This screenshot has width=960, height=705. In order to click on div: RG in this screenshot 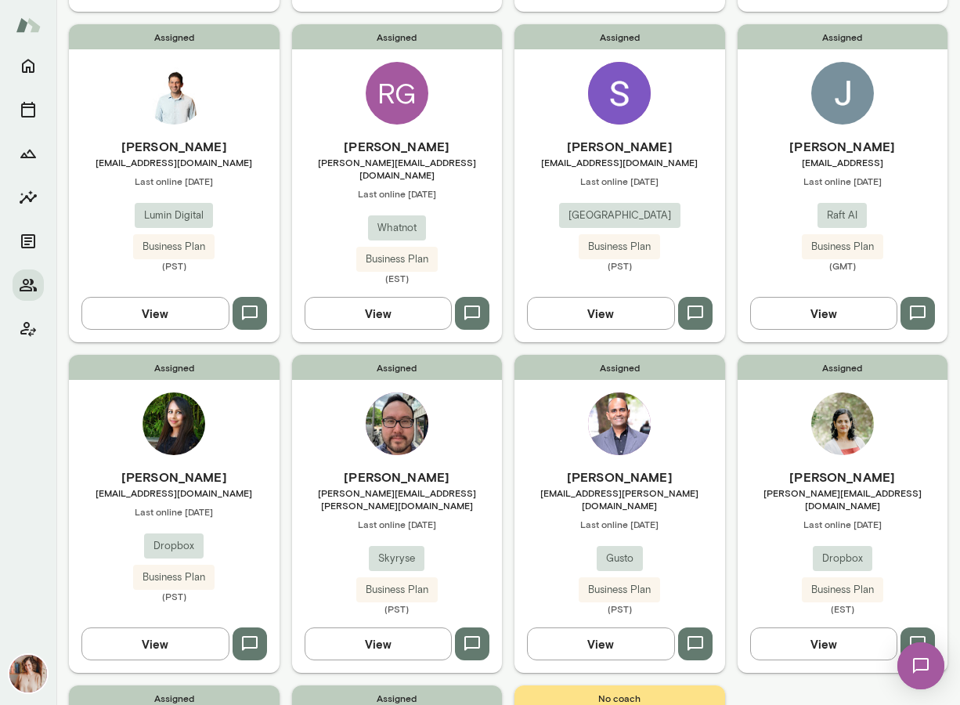, I will do `click(397, 93)`.